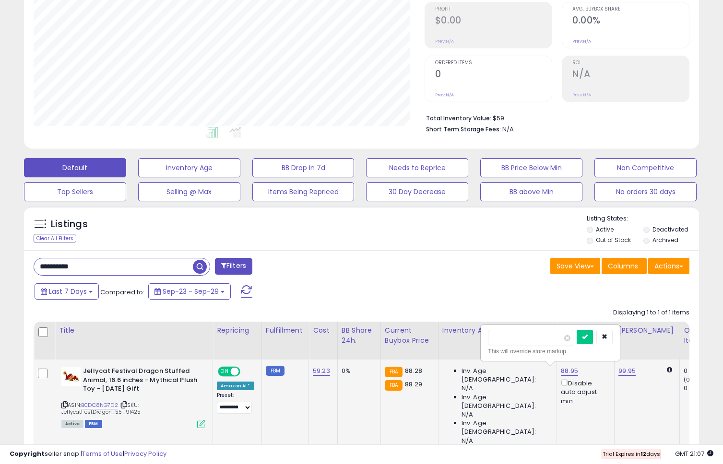 The width and height of the screenshot is (723, 464). Describe the element at coordinates (651, 313) in the screenshot. I see `div: Displaying 1 to 1 of 1 items` at that location.